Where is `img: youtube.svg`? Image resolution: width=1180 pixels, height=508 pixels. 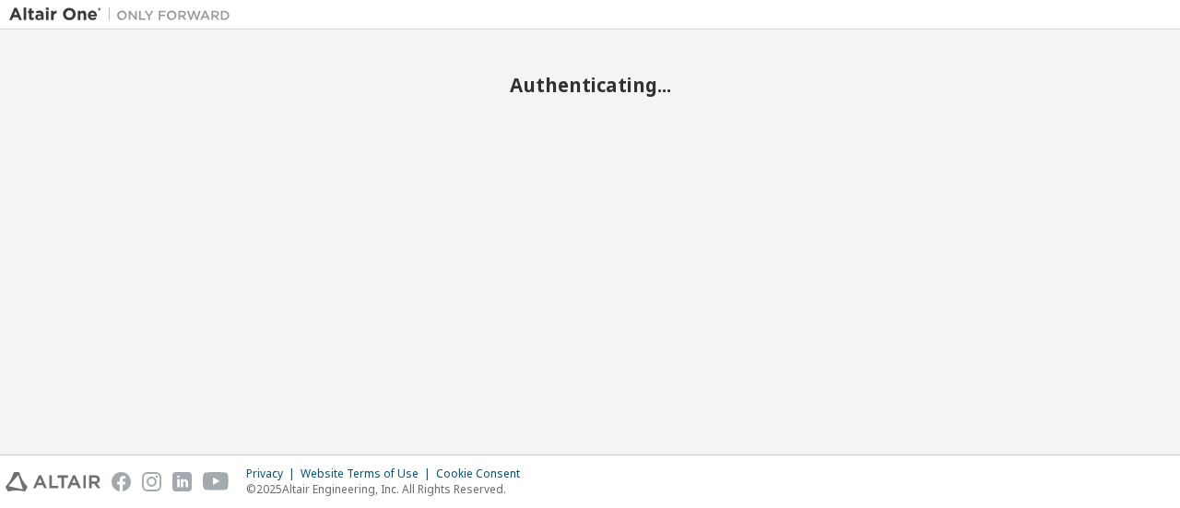
img: youtube.svg is located at coordinates (216, 481).